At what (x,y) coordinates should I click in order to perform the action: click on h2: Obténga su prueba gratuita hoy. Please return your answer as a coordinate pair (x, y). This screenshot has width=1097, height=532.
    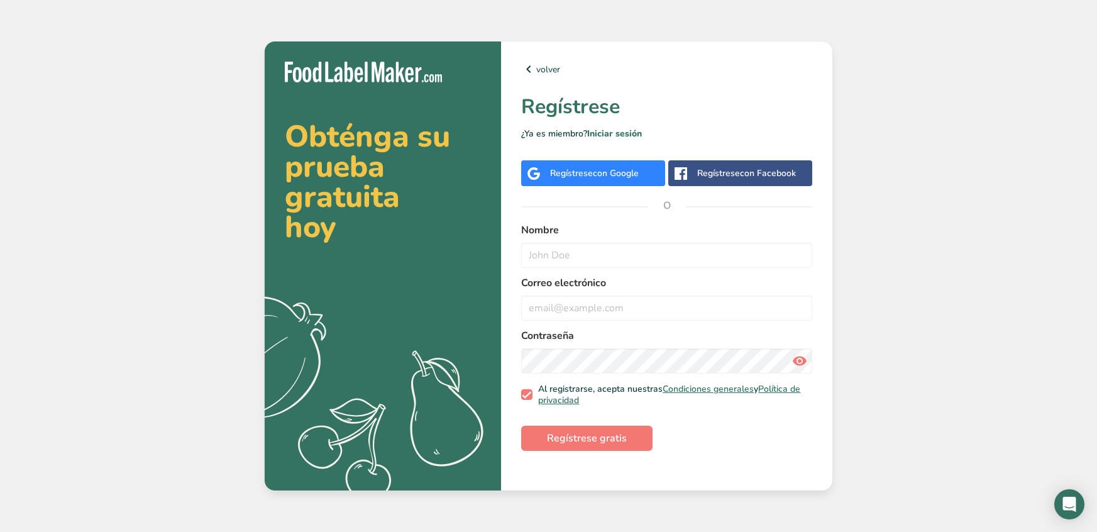
    Looking at the image, I should click on (383, 182).